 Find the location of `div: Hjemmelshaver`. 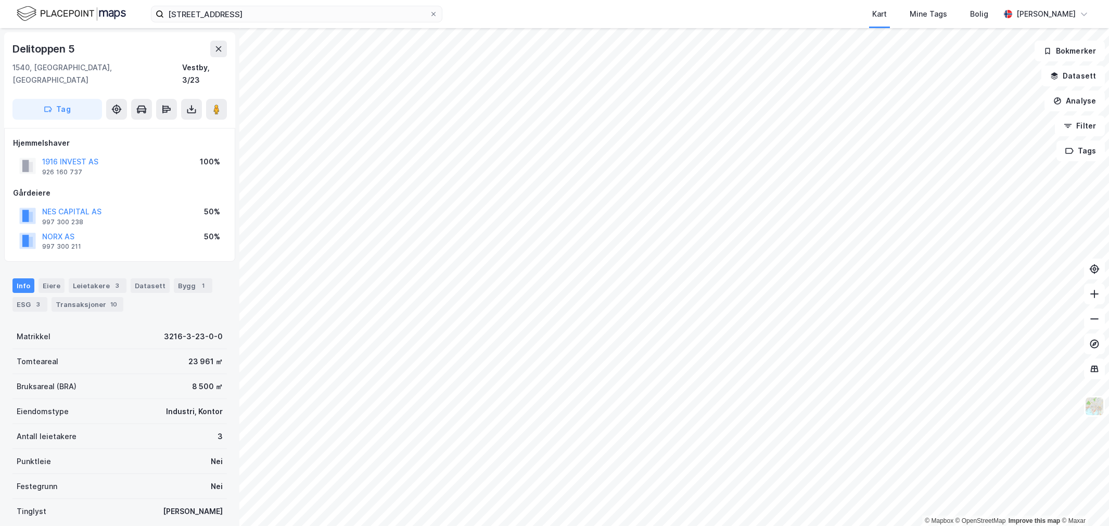

div: Hjemmelshaver is located at coordinates (120, 143).